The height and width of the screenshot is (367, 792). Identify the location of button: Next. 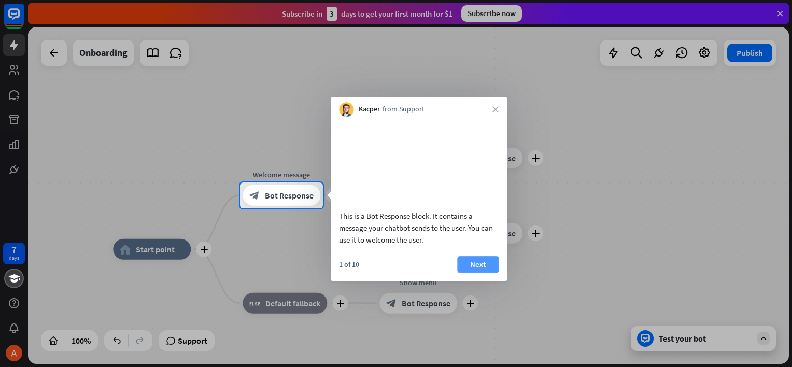
(478, 264).